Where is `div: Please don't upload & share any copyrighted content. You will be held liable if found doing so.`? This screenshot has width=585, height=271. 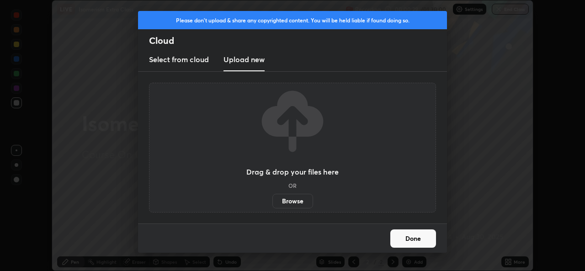
div: Please don't upload & share any copyrighted content. You will be held liable if found doing so. is located at coordinates (292, 20).